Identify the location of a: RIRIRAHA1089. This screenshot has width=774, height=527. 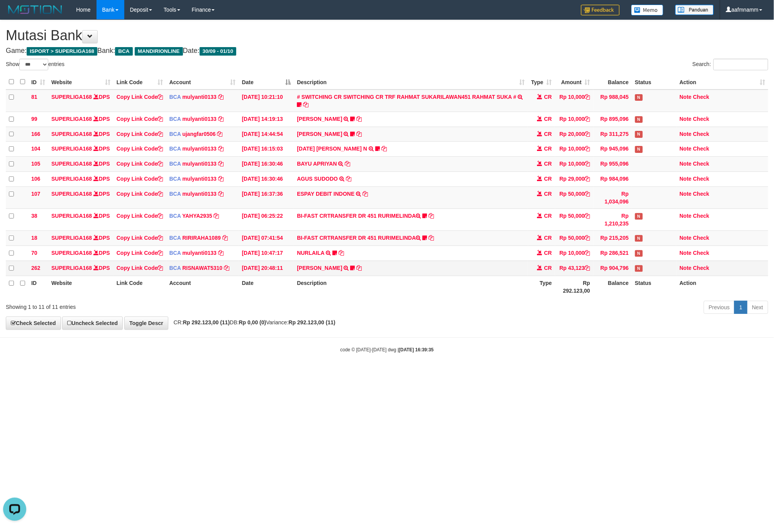
(201, 238).